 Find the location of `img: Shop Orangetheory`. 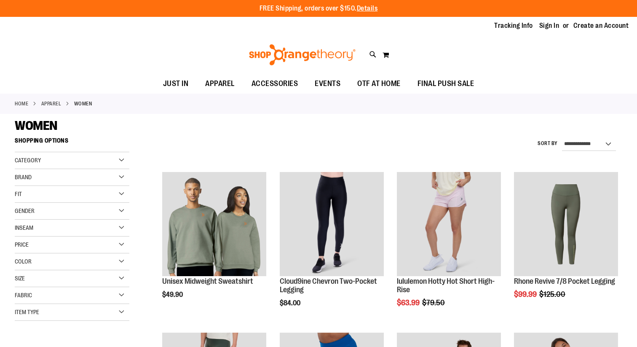

img: Shop Orangetheory is located at coordinates (302, 55).